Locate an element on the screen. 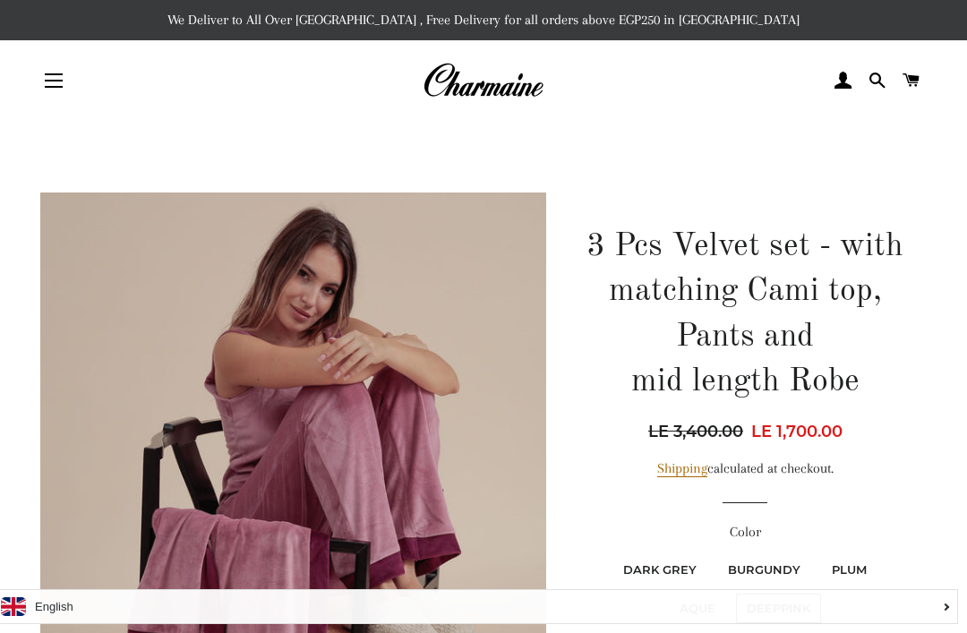 This screenshot has height=633, width=967. span: LE 1,700.00 is located at coordinates (797, 431).